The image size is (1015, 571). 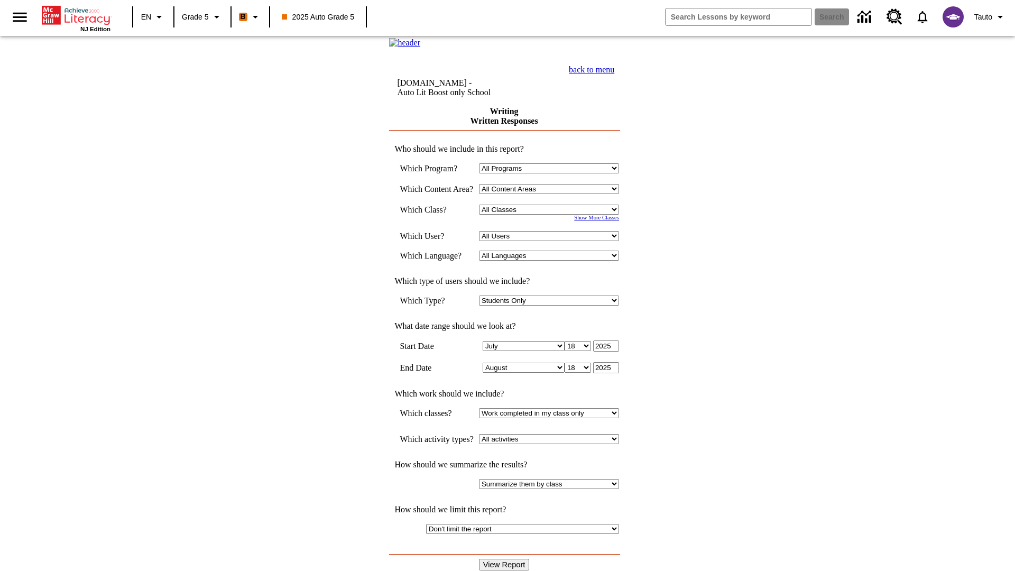 What do you see at coordinates (250, 17) in the screenshot?
I see `button: Boost Class color is orange. Change class color` at bounding box center [250, 17].